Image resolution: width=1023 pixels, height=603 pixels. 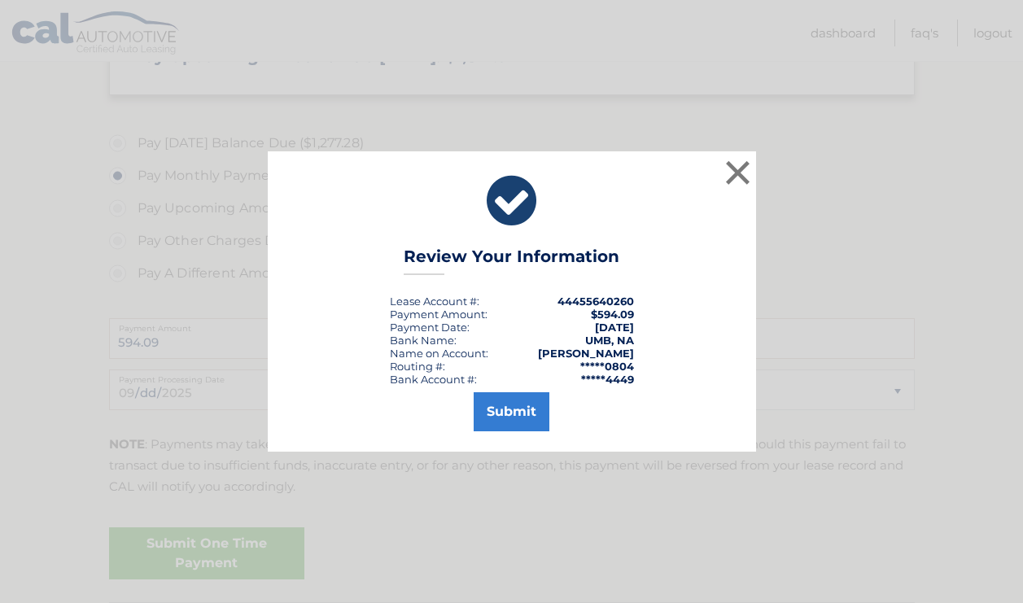 I want to click on div: Bank Account #:, so click(x=433, y=379).